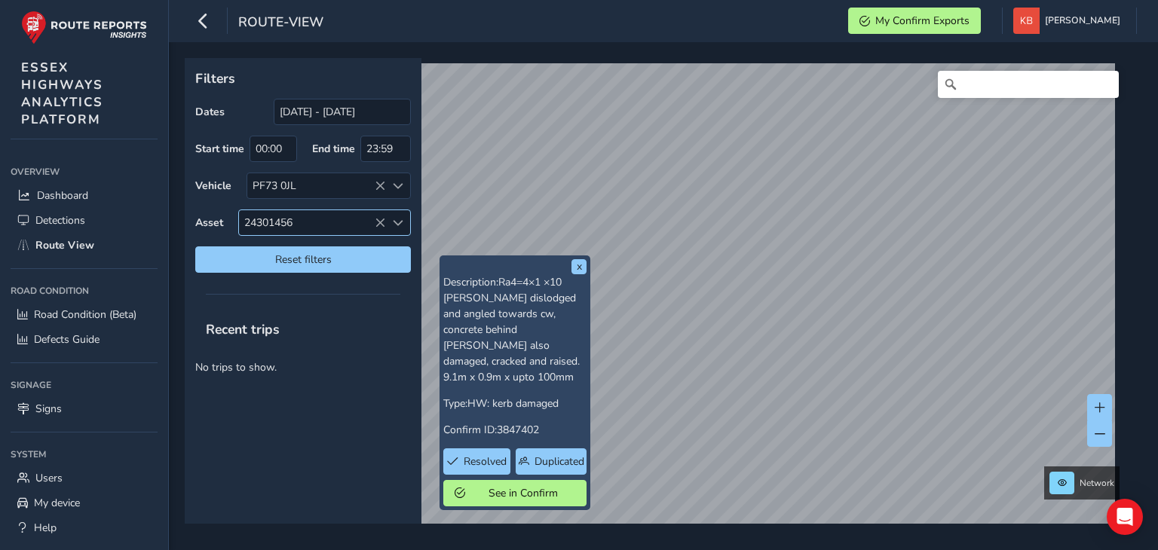 Image resolution: width=1158 pixels, height=550 pixels. Describe the element at coordinates (84, 172) in the screenshot. I see `div: Overview` at that location.